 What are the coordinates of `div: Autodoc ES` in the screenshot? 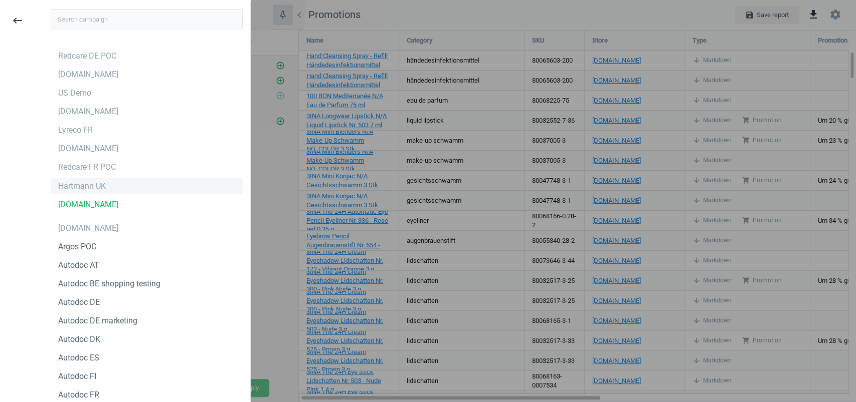 It's located at (79, 358).